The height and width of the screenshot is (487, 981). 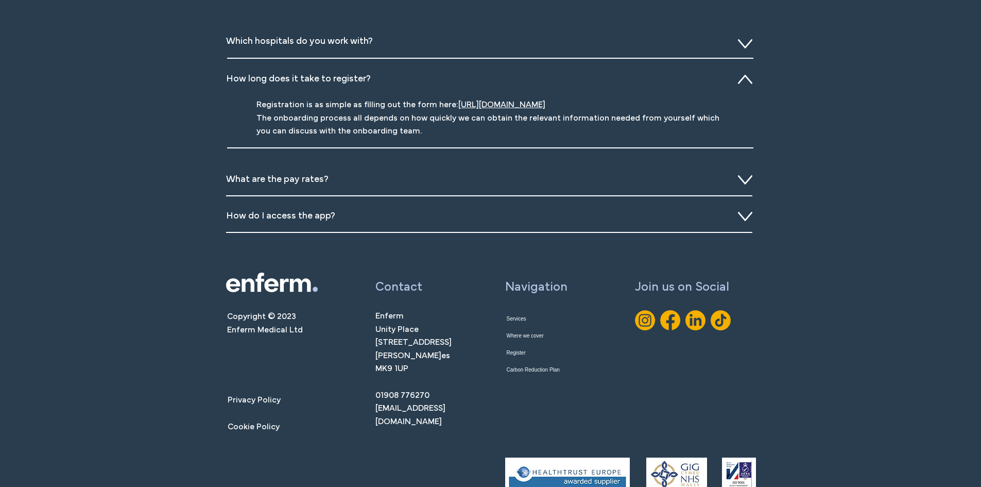 I want to click on a: Where we cover, so click(x=543, y=335).